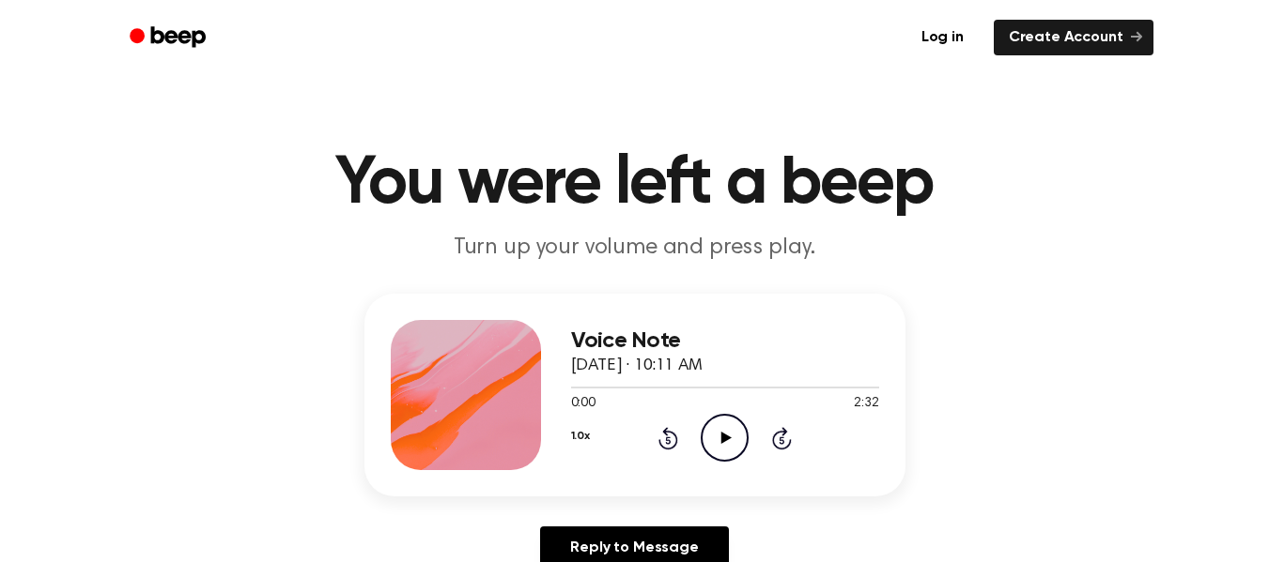 This screenshot has height=562, width=1269. What do you see at coordinates (583, 404) in the screenshot?
I see `span: 0:00` at bounding box center [583, 404].